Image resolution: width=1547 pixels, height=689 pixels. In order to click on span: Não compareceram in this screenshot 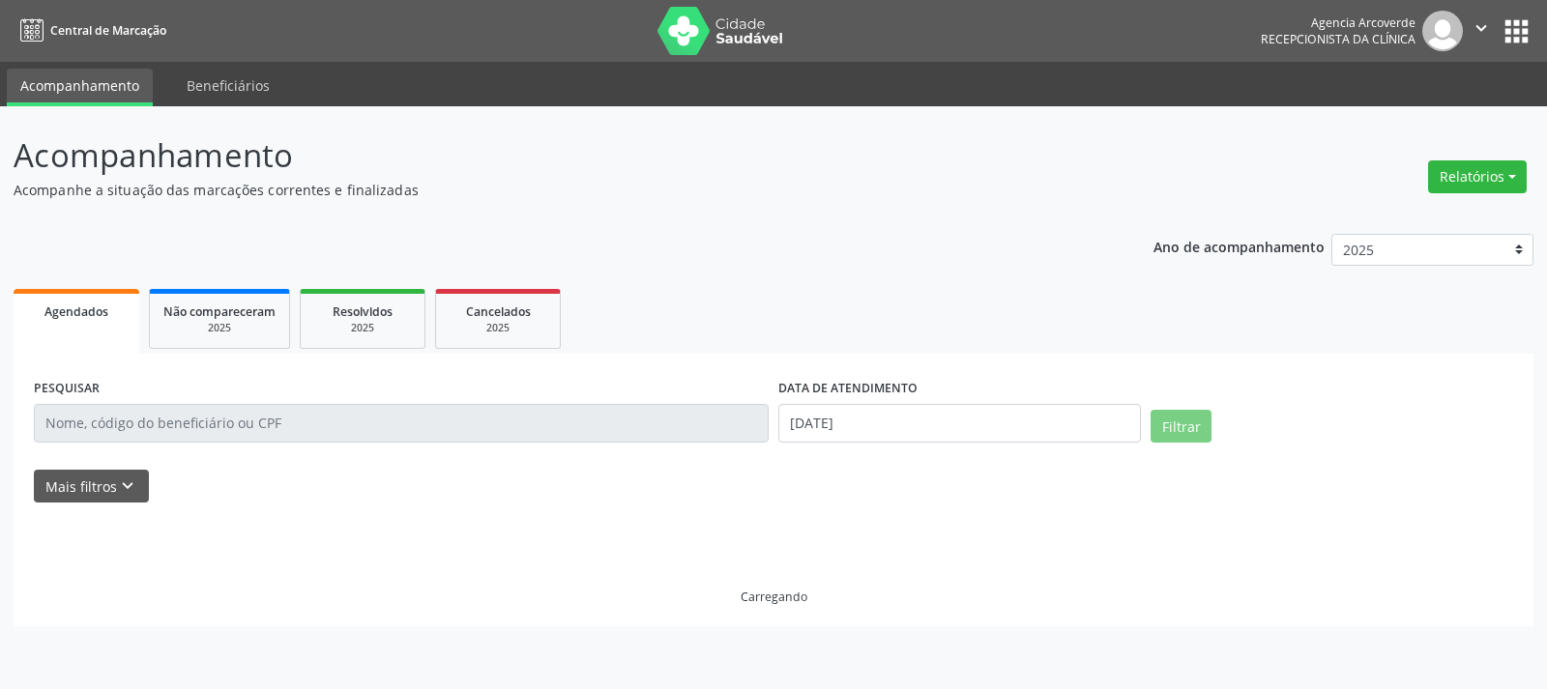, I will do `click(219, 311)`.